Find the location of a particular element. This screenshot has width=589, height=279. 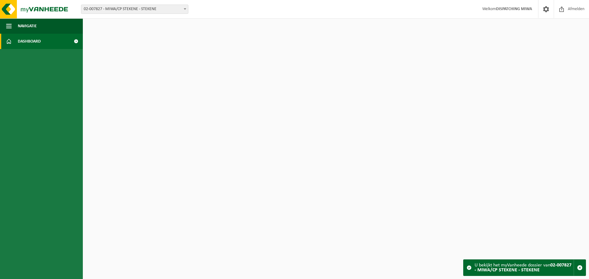

span: 02-007827 - MIWA/CP STEKENE - STEKENE is located at coordinates (135, 9).